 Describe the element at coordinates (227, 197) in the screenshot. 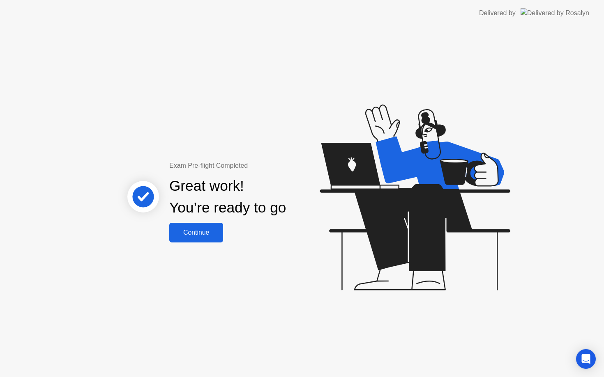

I see `div: Great work! You’re ready to go` at that location.